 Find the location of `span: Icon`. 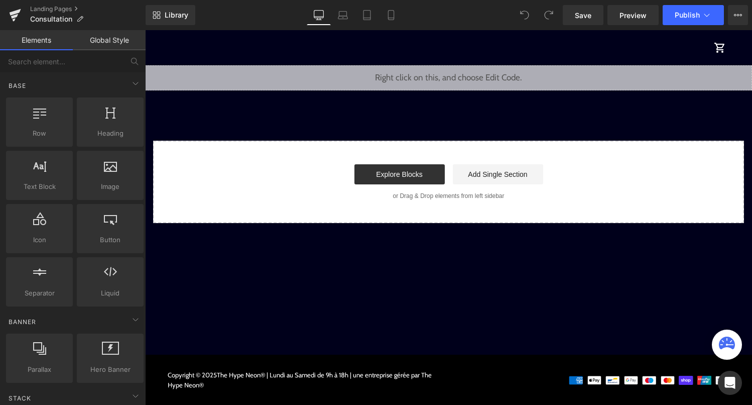

span: Icon is located at coordinates (39, 239).